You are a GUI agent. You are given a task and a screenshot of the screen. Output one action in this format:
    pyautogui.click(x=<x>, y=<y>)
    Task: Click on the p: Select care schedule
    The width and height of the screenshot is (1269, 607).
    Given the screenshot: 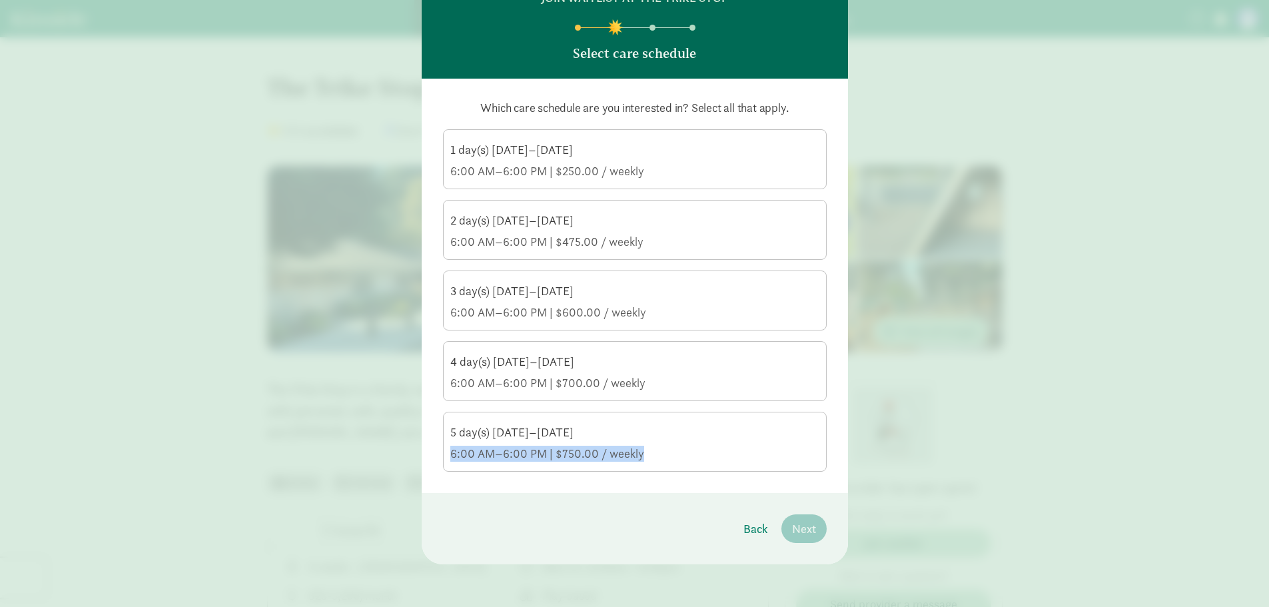 What is the action you would take?
    pyautogui.click(x=634, y=53)
    